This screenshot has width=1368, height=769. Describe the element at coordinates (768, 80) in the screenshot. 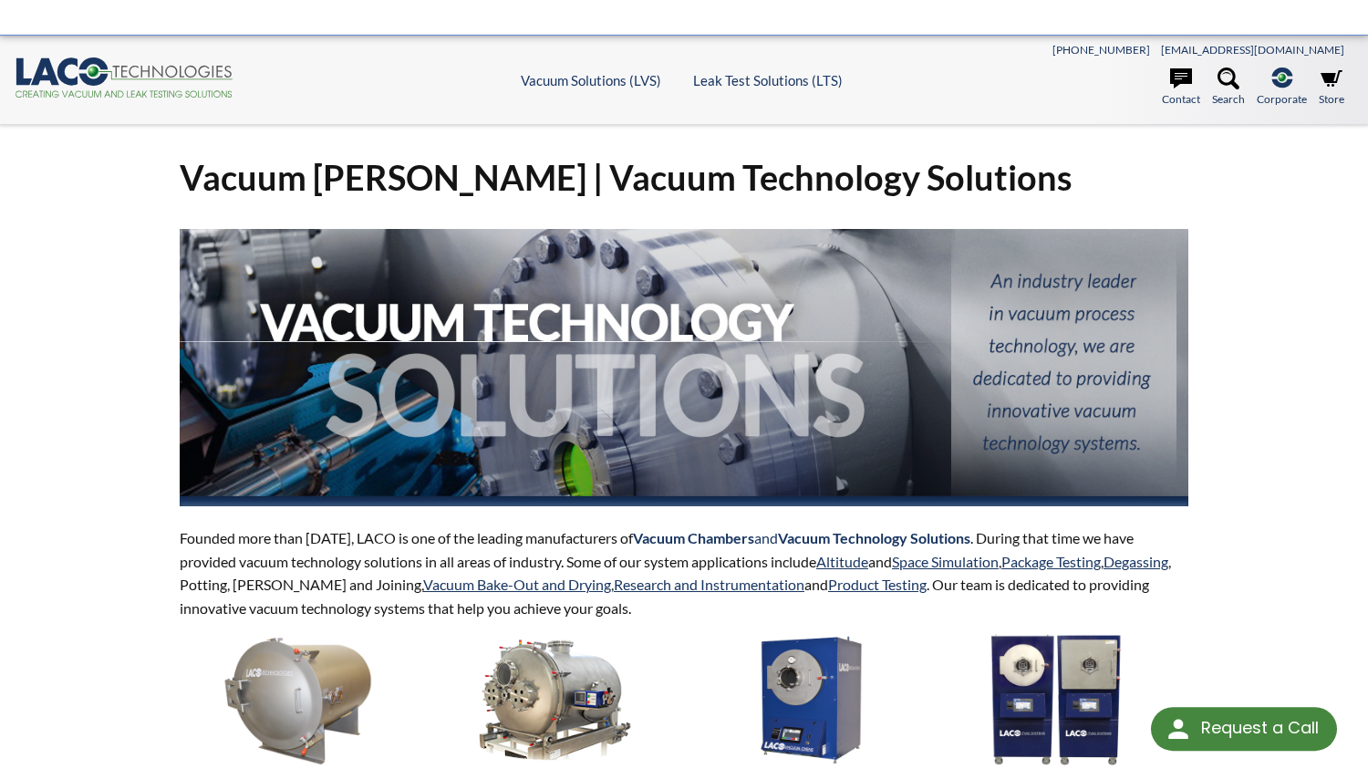

I see `a: Leak Test Solutions (LTS)` at that location.